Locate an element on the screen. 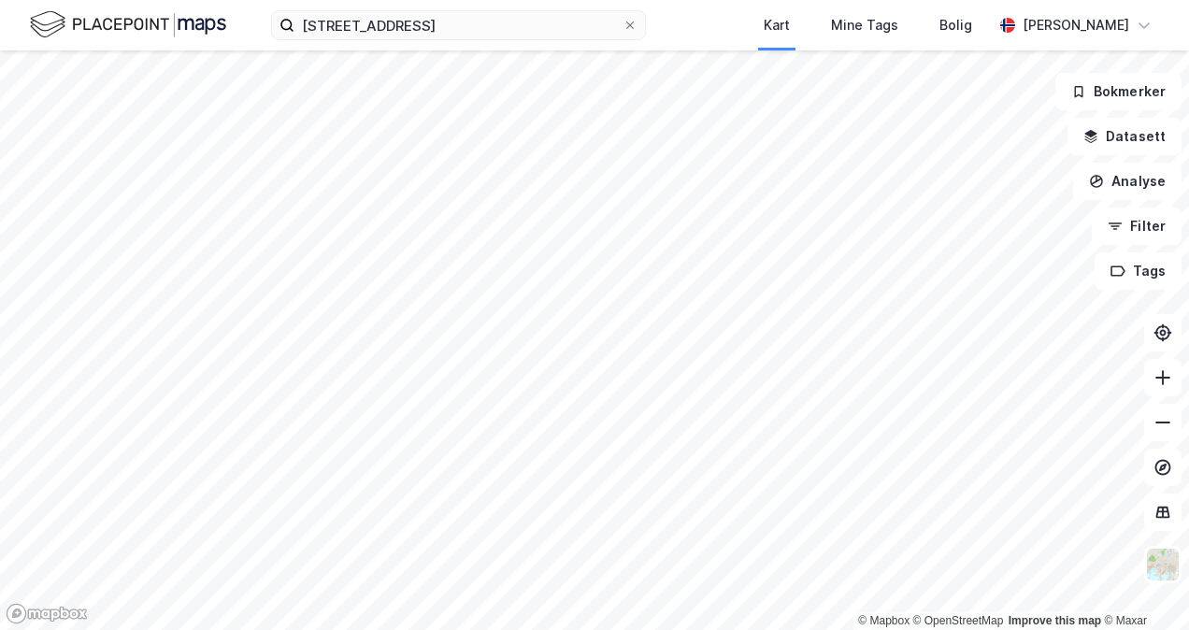 The height and width of the screenshot is (630, 1189). a: Improve this map is located at coordinates (1054, 620).